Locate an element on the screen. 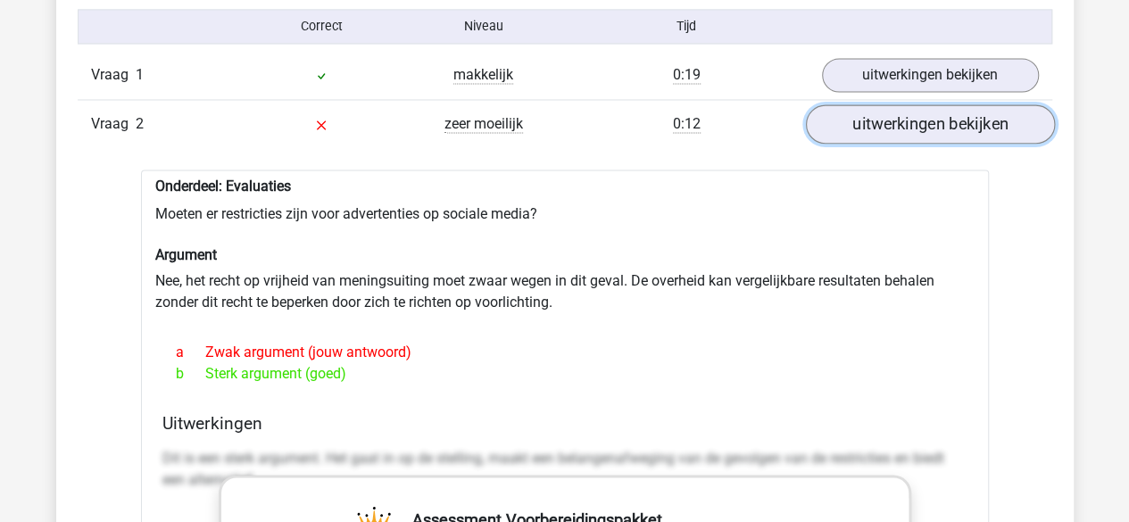  h6: Argument is located at coordinates (565, 254).